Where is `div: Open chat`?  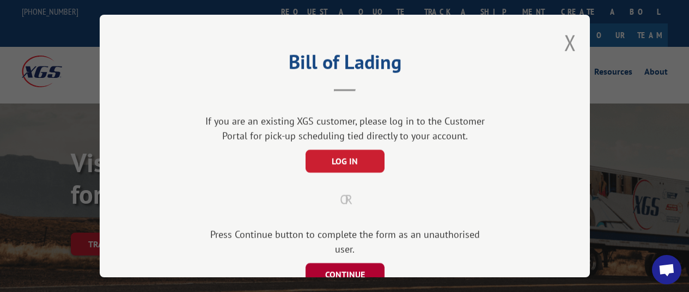
div: Open chat is located at coordinates (667, 270).